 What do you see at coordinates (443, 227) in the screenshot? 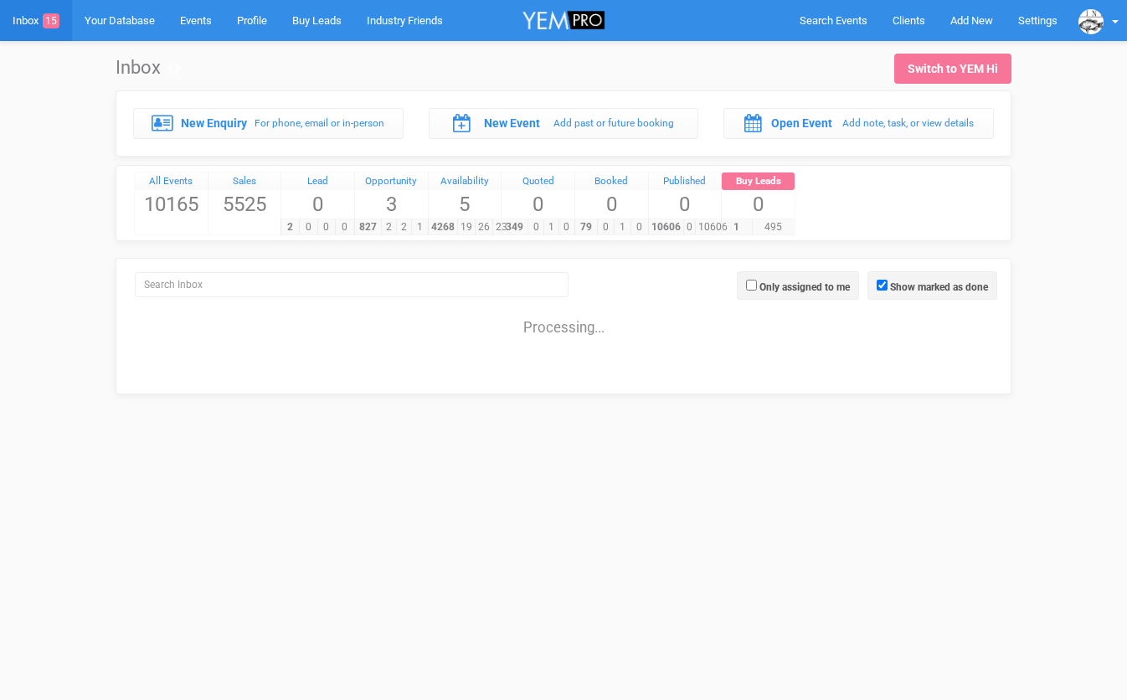
I see `span: 4268` at bounding box center [443, 227].